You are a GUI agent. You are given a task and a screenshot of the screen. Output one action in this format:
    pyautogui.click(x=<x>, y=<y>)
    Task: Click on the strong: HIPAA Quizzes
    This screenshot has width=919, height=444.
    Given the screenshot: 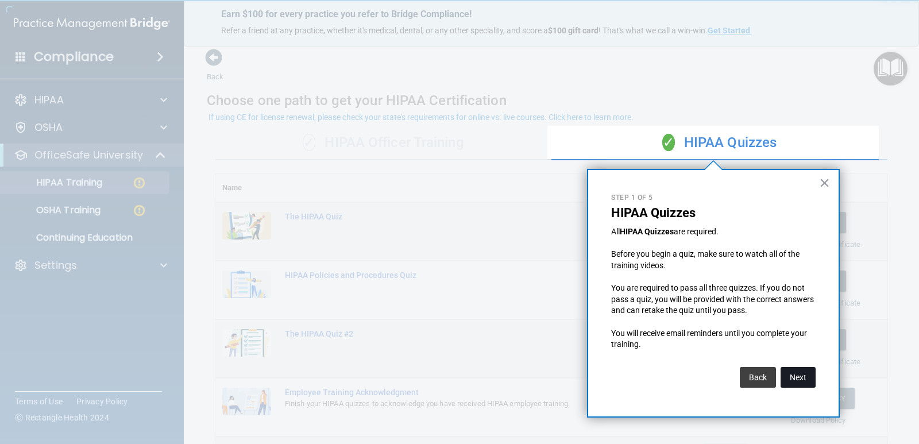 What is the action you would take?
    pyautogui.click(x=647, y=232)
    